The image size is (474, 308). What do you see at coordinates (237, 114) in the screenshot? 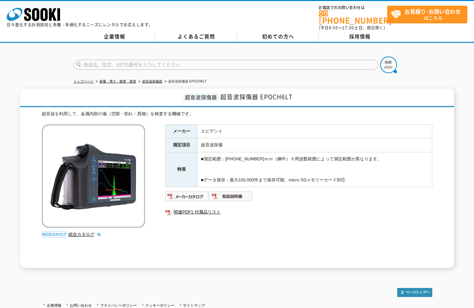
I see `div: 超音波を利用して、金属内部の傷（空隙・割れ・異物）を検査する機械です。` at bounding box center [237, 114].